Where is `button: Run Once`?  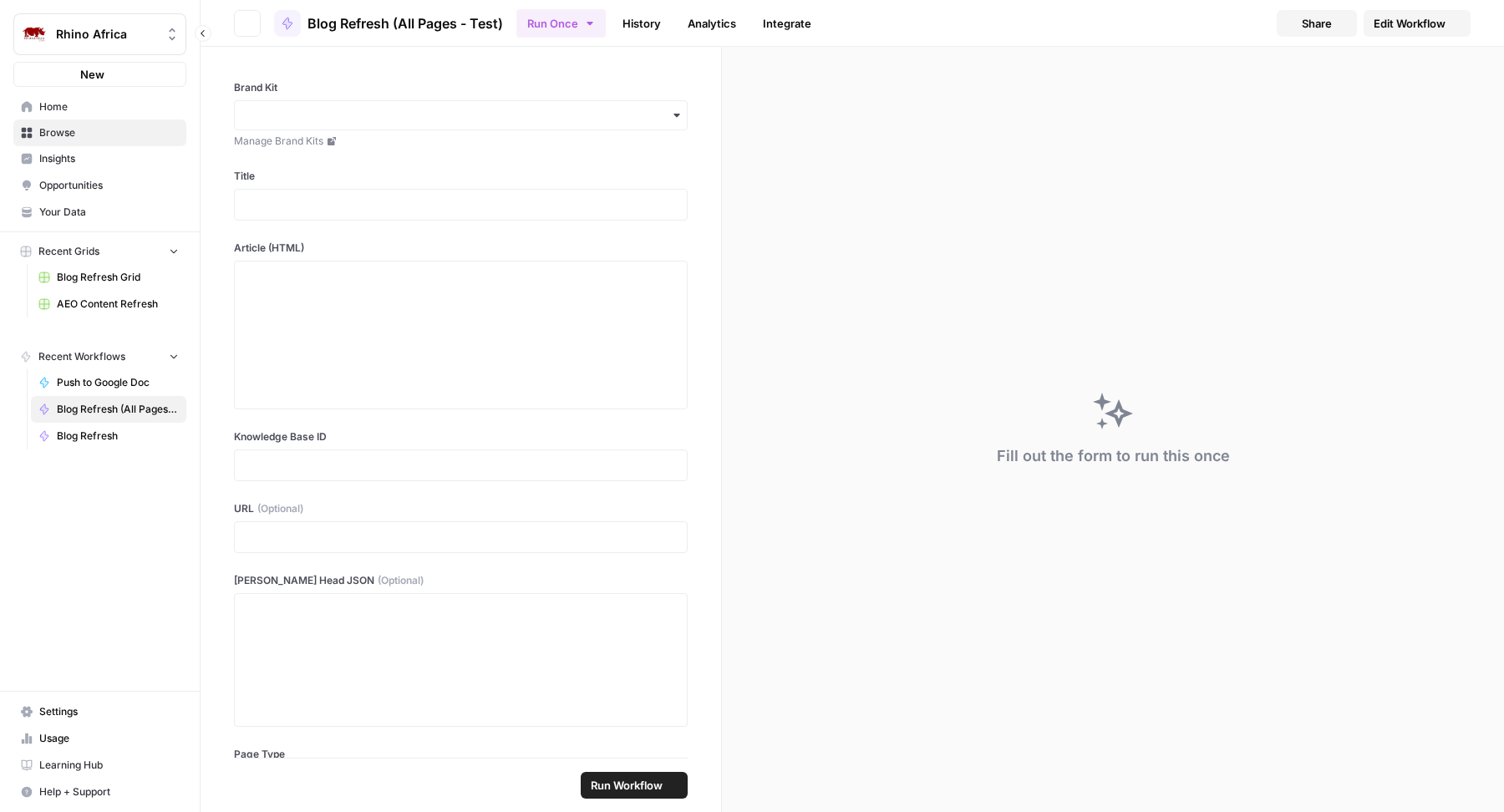 button: Run Once is located at coordinates (561, 23).